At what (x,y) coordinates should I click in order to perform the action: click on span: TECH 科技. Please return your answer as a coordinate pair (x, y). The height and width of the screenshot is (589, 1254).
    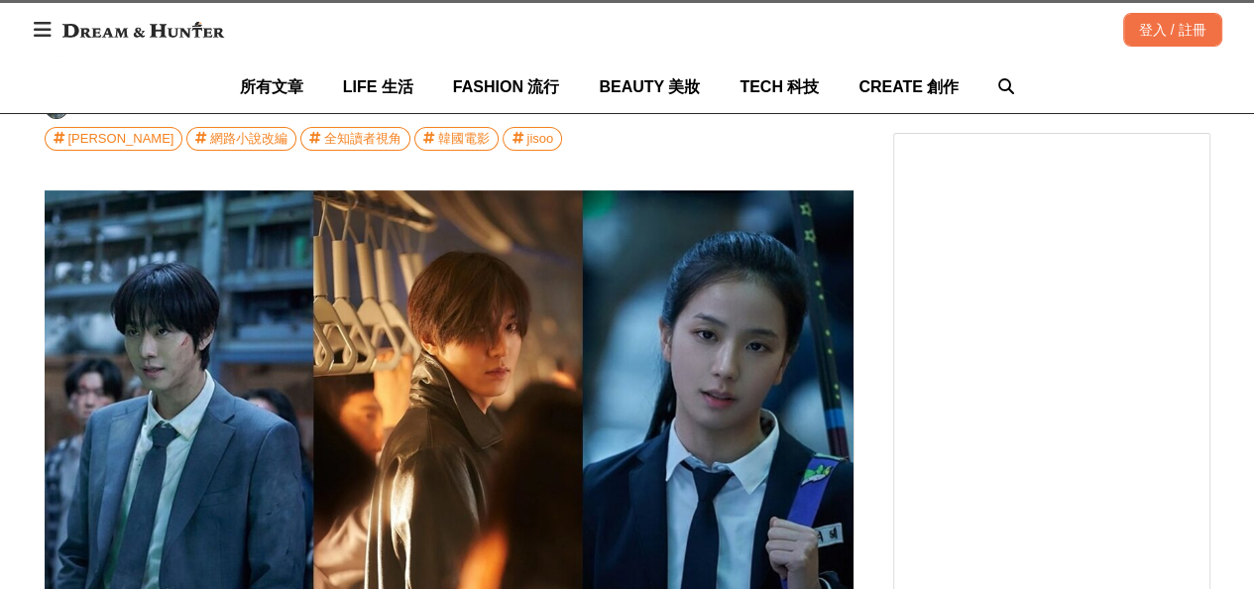
    Looking at the image, I should click on (779, 86).